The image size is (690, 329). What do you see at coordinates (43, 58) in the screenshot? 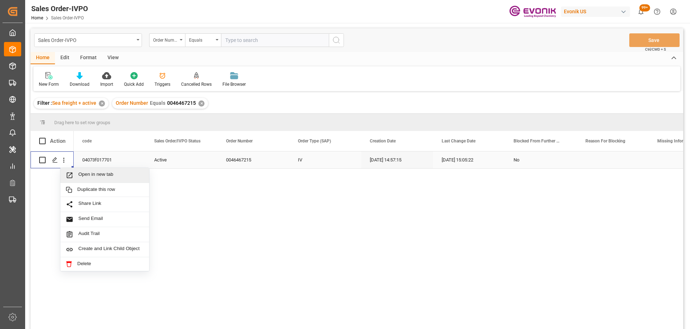
I see `div: Home` at bounding box center [43, 58].